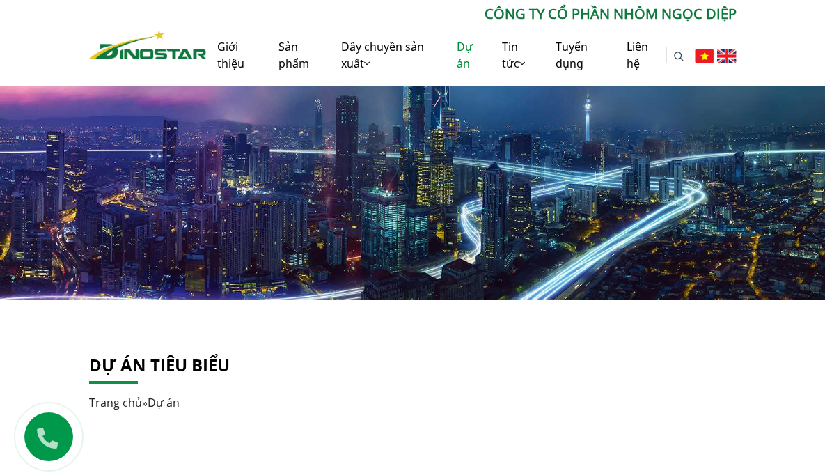 The image size is (825, 473). I want to click on a: Tin tức, so click(518, 55).